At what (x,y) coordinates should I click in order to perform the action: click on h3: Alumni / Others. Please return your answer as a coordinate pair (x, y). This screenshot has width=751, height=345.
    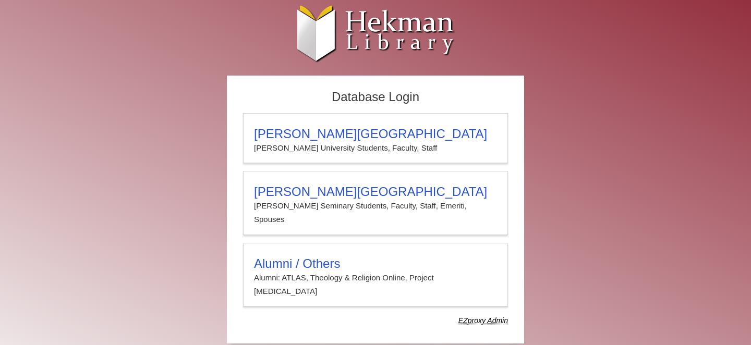
    Looking at the image, I should click on (375, 264).